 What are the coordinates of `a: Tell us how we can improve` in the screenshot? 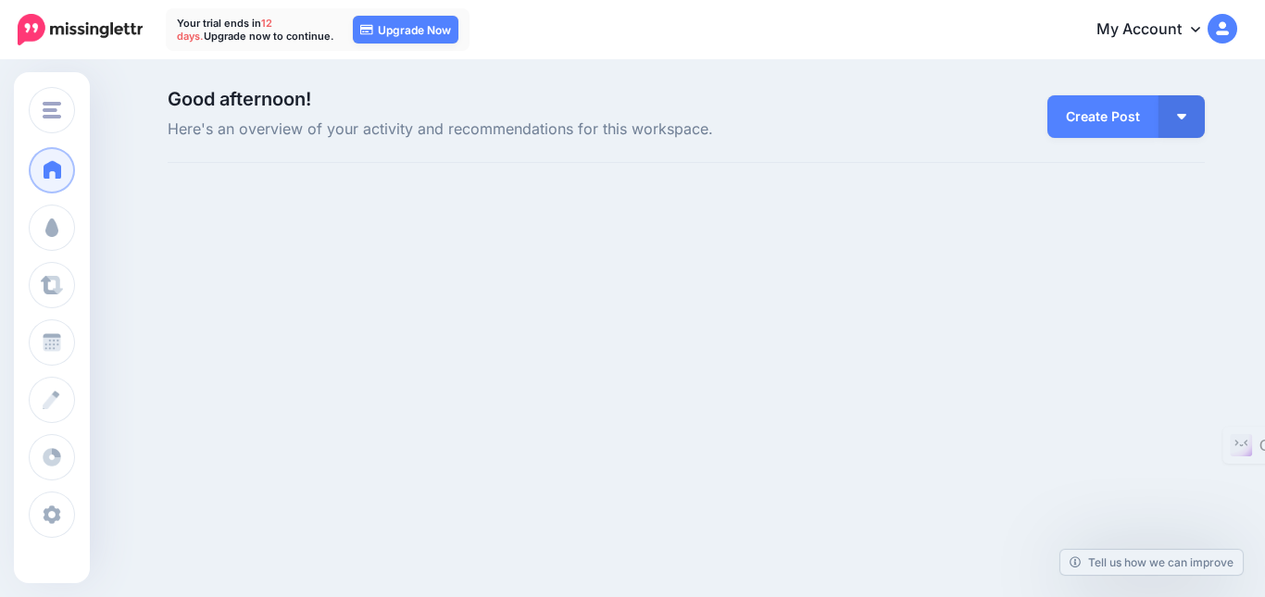 It's located at (1151, 562).